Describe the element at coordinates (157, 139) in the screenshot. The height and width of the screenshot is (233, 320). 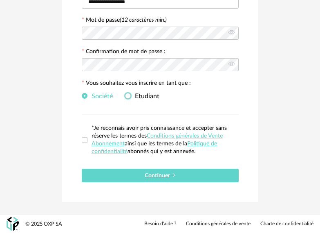
I see `a: Conditions générales de Vente Abonnement` at that location.